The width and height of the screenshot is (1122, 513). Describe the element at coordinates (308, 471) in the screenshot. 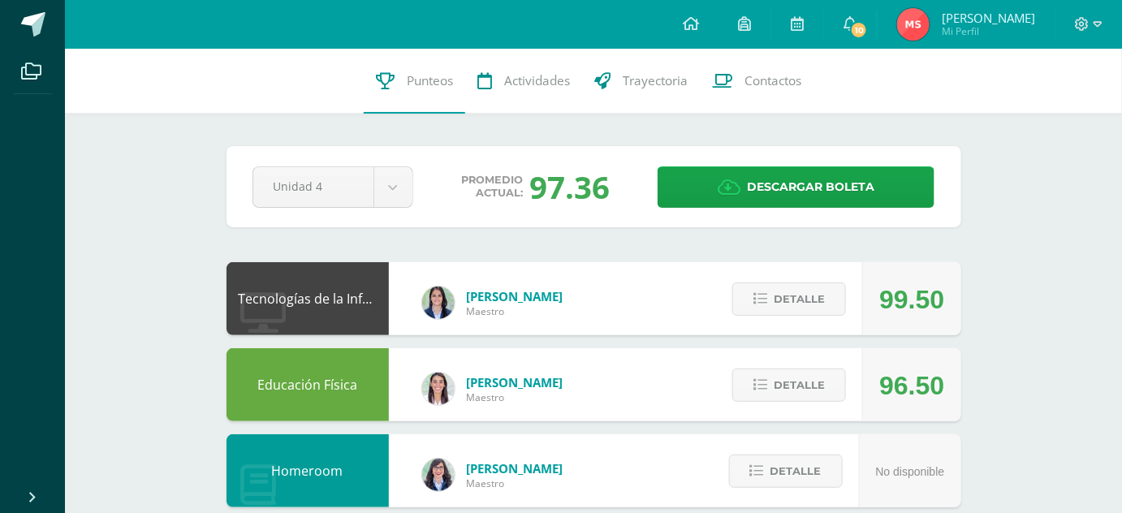

I see `div: Homeroom` at that location.